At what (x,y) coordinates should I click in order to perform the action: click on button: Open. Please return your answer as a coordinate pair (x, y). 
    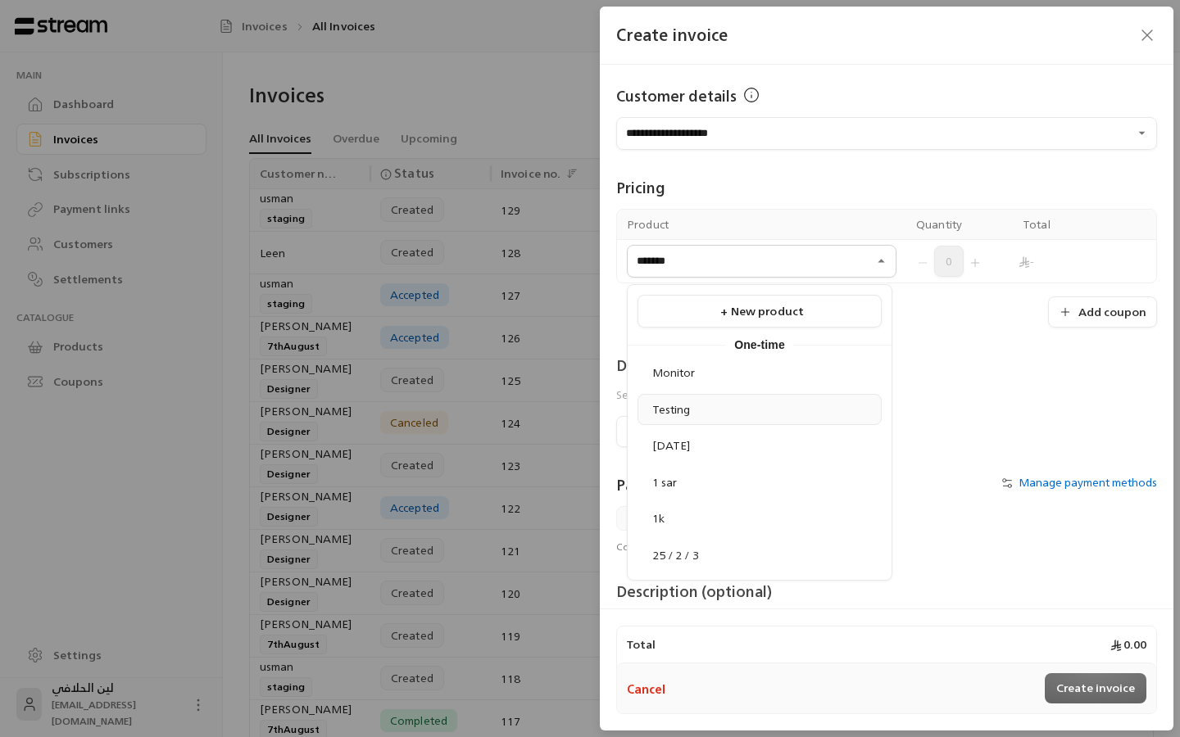
    Looking at the image, I should click on (1142, 134).